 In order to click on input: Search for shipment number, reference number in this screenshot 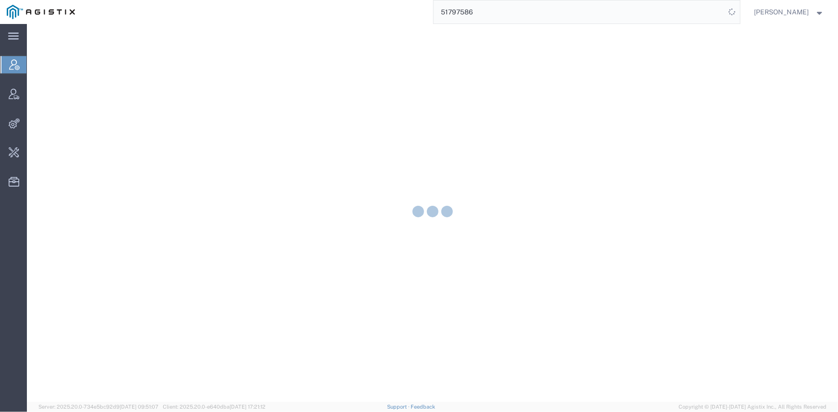, I will do `click(579, 12)`.